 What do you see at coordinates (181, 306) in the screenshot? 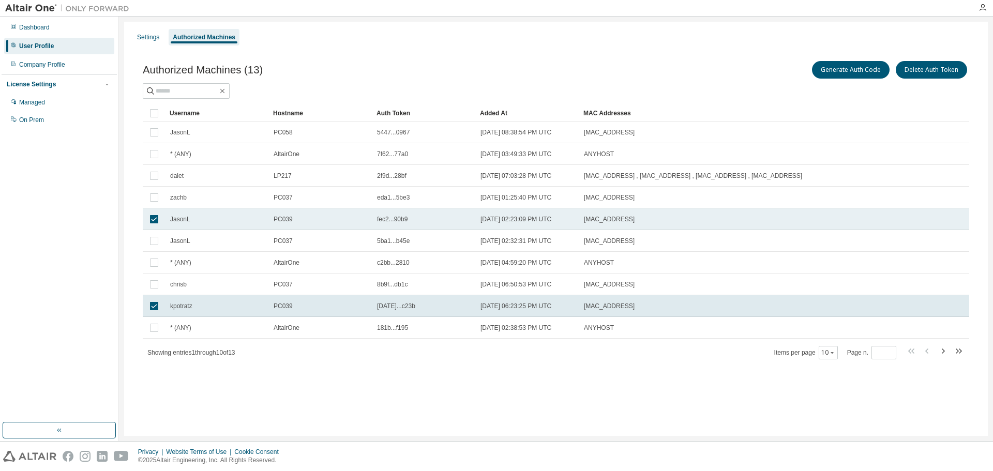
I see `span: kpotratz` at bounding box center [181, 306].